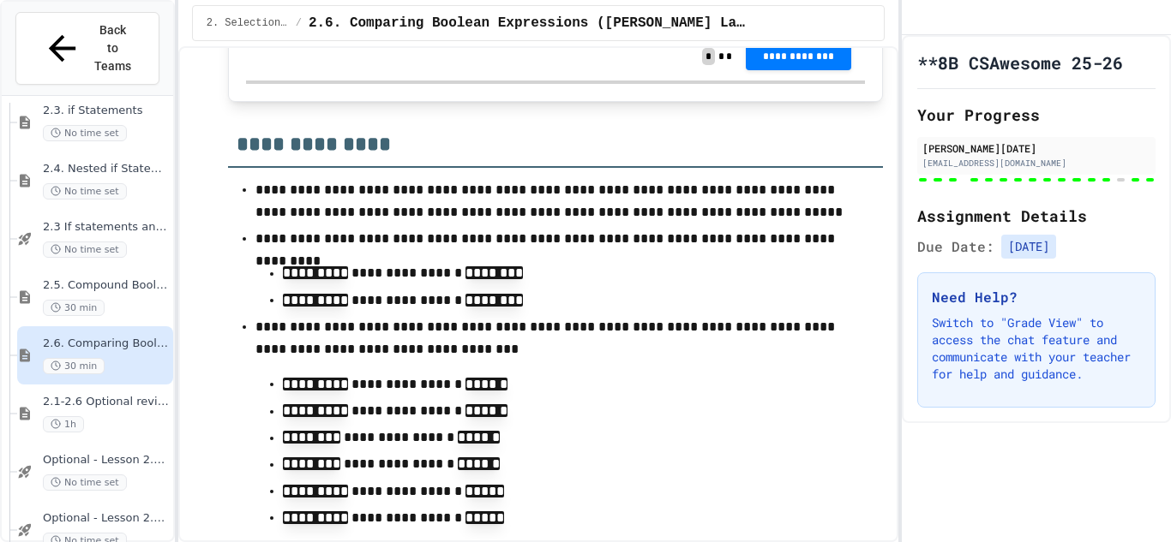 The height and width of the screenshot is (542, 1171). Describe the element at coordinates (1020, 63) in the screenshot. I see `h1: **8B CSAwesome 25-26` at that location.